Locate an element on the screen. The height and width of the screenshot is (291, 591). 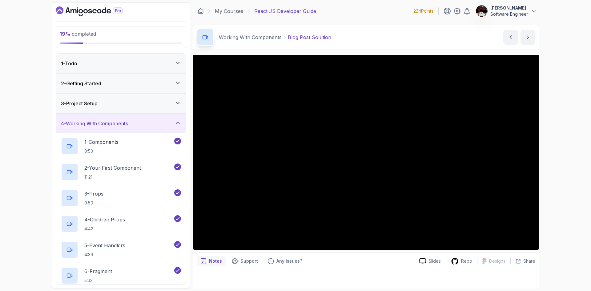
h3: 2 - Getting Started is located at coordinates (81, 83).